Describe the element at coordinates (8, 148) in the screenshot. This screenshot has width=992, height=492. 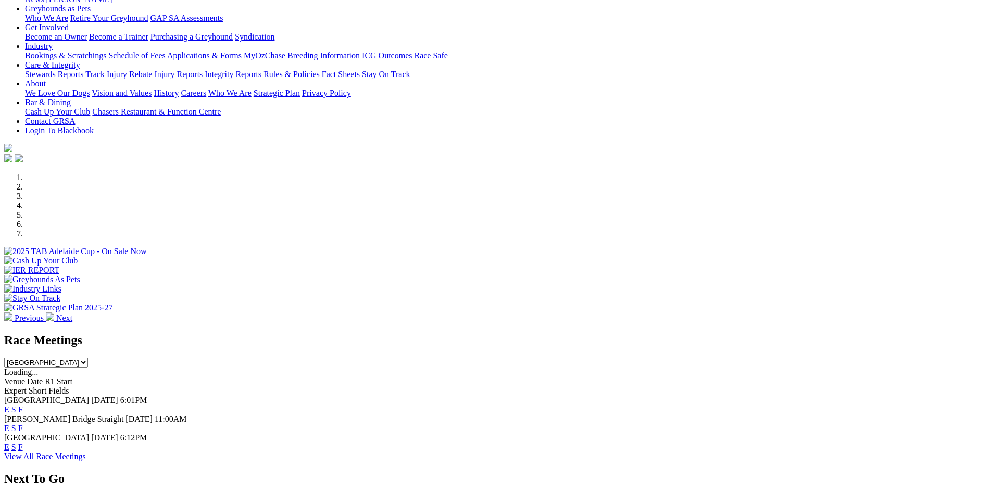
I see `img: logo-grsa-white.png` at that location.